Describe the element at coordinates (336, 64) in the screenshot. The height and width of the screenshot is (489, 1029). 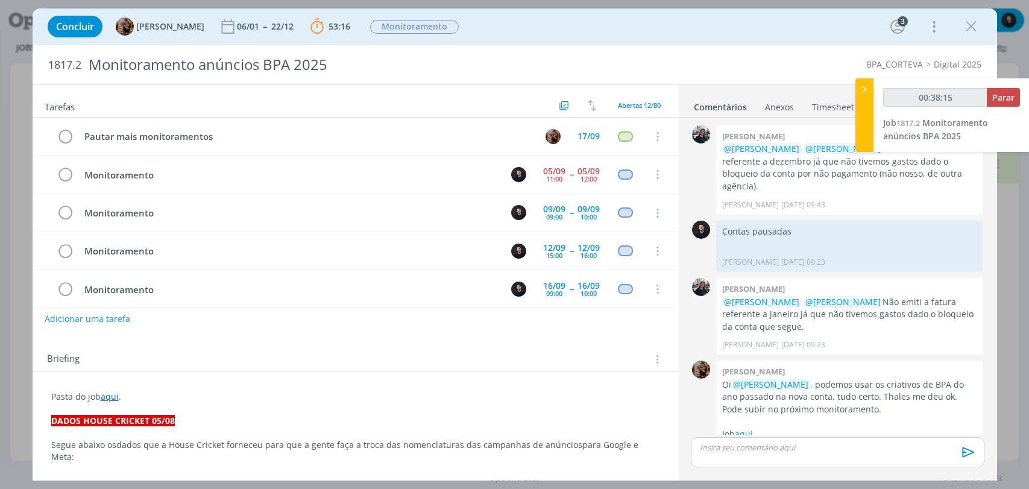
I see `div: Monitoramento anúncios BPA 2025` at that location.